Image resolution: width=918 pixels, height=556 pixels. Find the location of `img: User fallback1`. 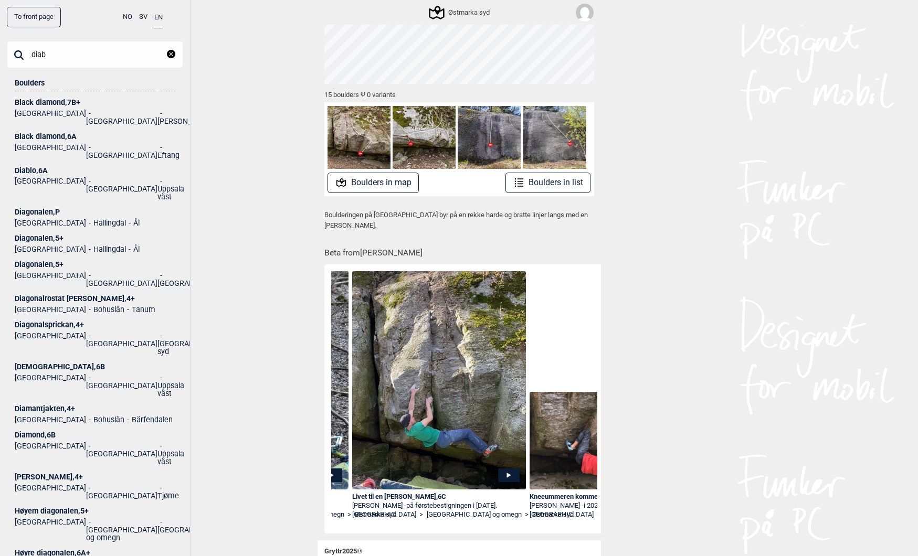

img: User fallback1 is located at coordinates (585, 13).